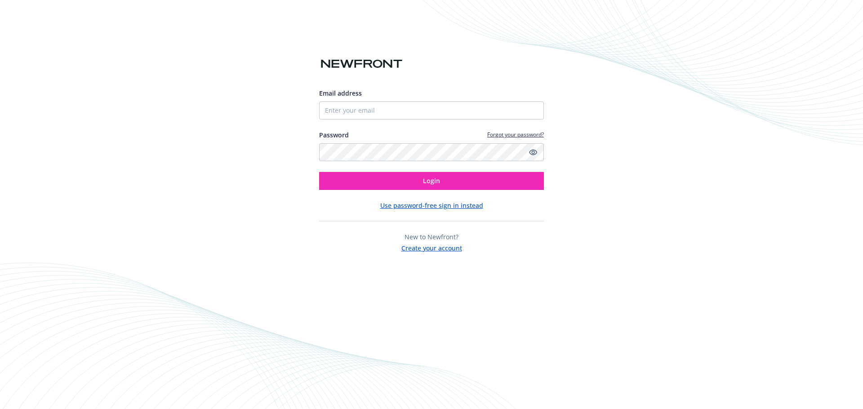 Image resolution: width=863 pixels, height=409 pixels. What do you see at coordinates (431, 237) in the screenshot?
I see `span: New to Newfront?` at bounding box center [431, 237].